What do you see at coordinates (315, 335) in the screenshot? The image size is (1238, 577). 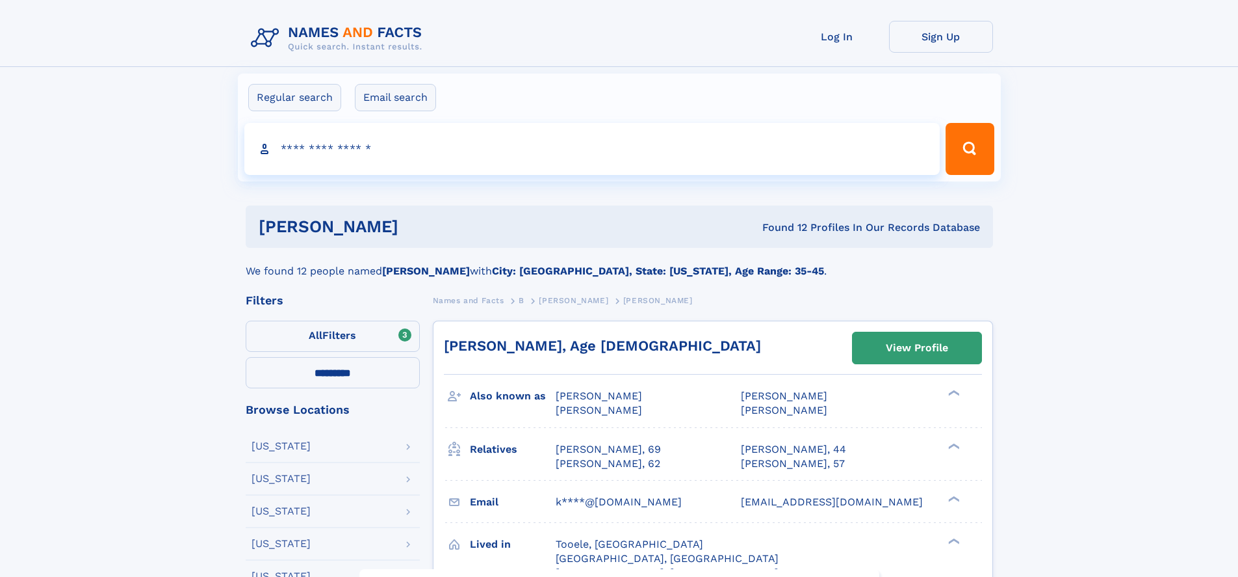 I see `span: All` at bounding box center [315, 335].